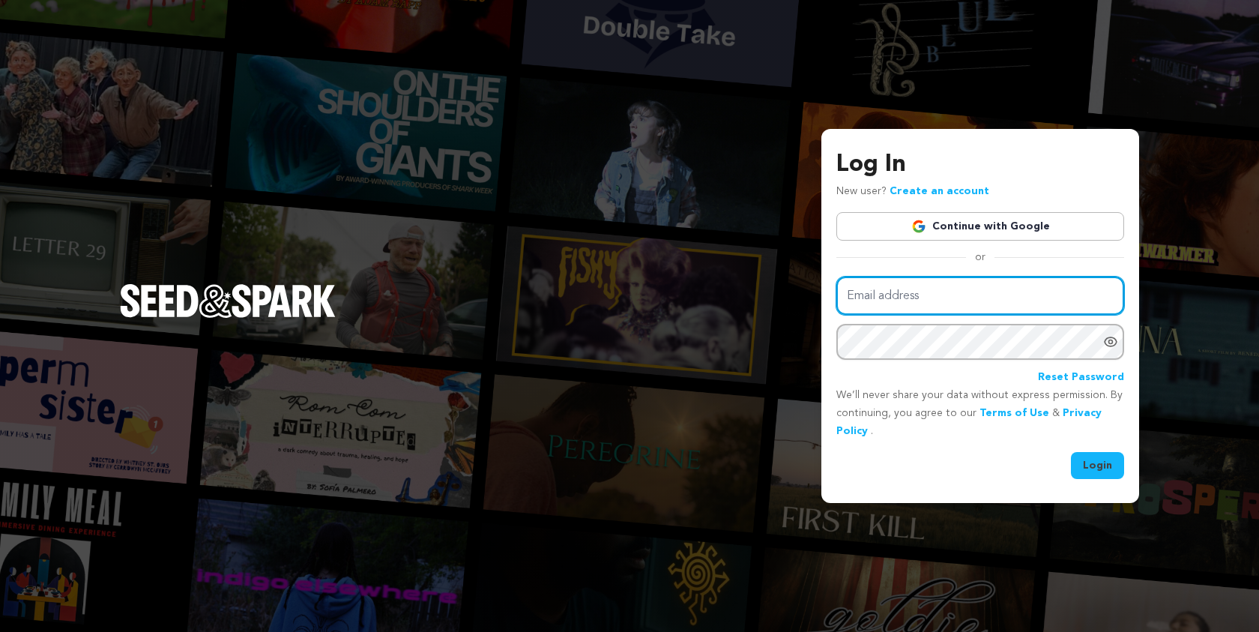 This screenshot has height=632, width=1259. Describe the element at coordinates (969, 422) in the screenshot. I see `a: Privacy Policy` at that location.